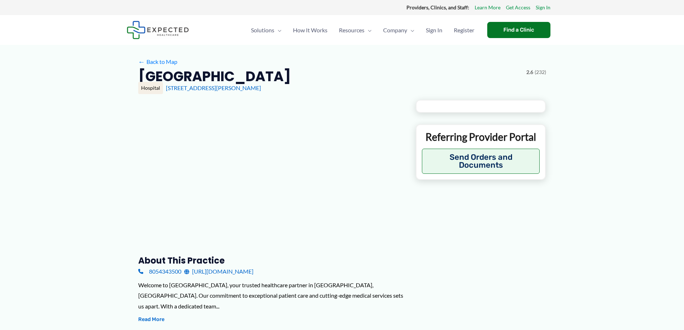  What do you see at coordinates (481, 137) in the screenshot?
I see `p: Referring Provider Portal` at bounding box center [481, 137].